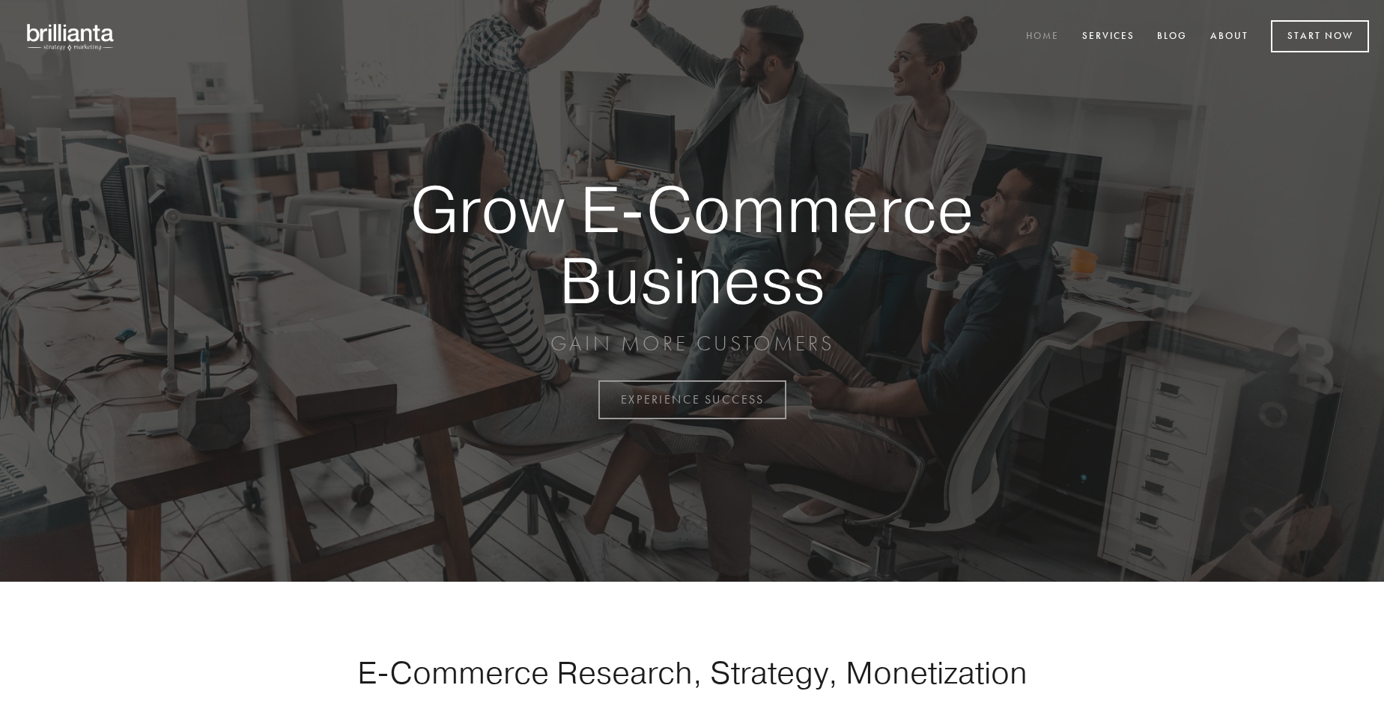 The image size is (1384, 703). What do you see at coordinates (1319, 36) in the screenshot?
I see `a: Start Now` at bounding box center [1319, 36].